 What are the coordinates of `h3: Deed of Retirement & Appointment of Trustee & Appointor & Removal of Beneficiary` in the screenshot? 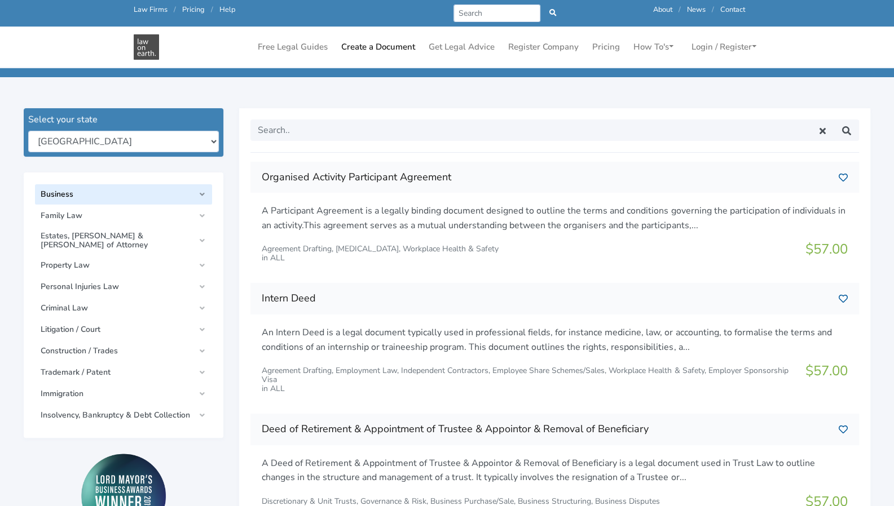 It's located at (545, 430).